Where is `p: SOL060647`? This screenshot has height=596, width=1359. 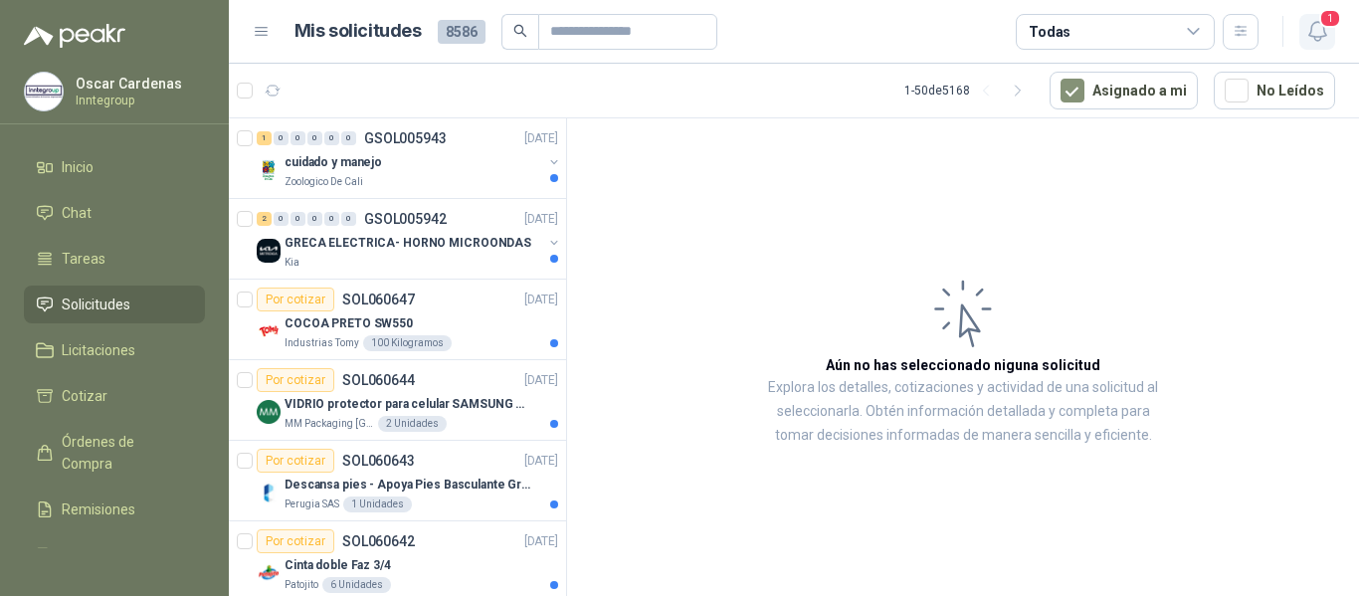 p: SOL060647 is located at coordinates (378, 299).